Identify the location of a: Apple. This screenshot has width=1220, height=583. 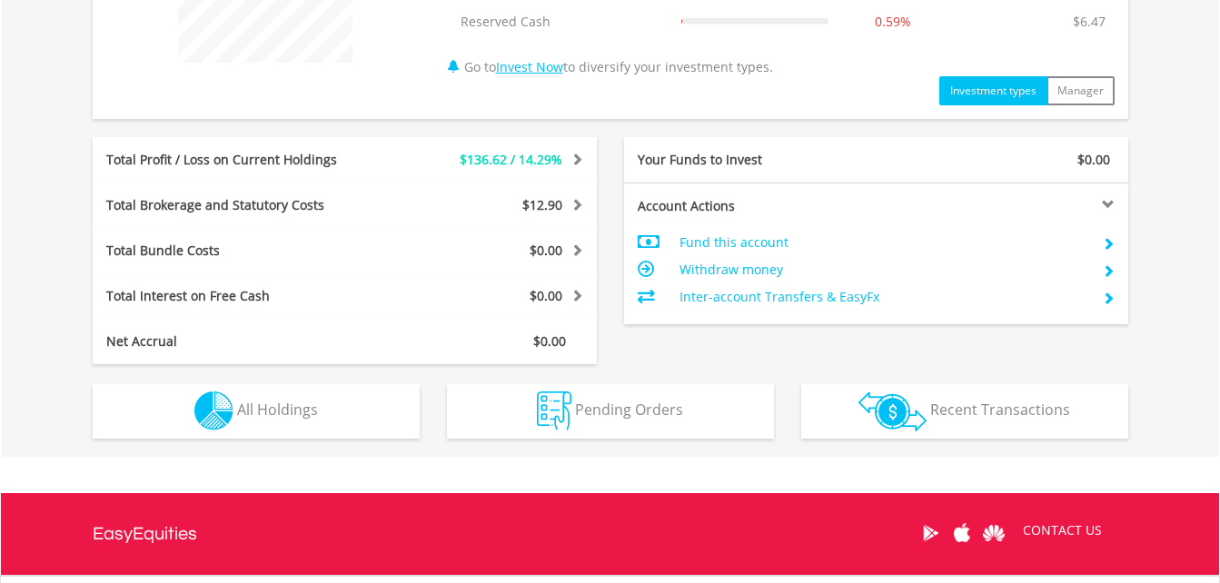
(962, 533).